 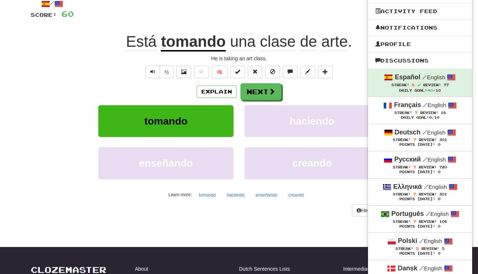 What do you see at coordinates (380, 269) in the screenshot?
I see `a: Intermediate Croatian Resources` at bounding box center [380, 269].